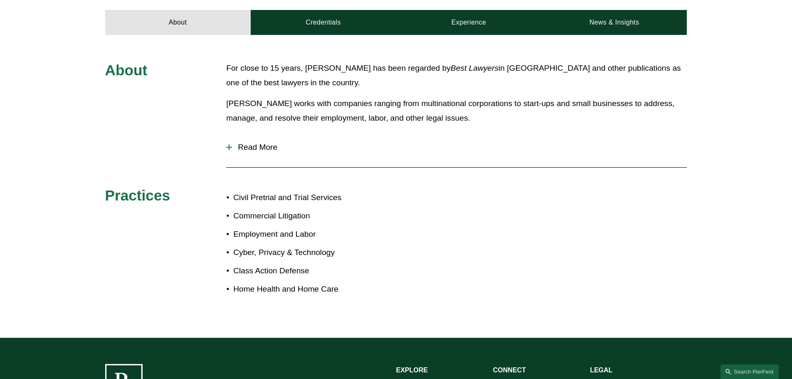 The width and height of the screenshot is (792, 379). Describe the element at coordinates (323, 22) in the screenshot. I see `a: Credentials` at that location.